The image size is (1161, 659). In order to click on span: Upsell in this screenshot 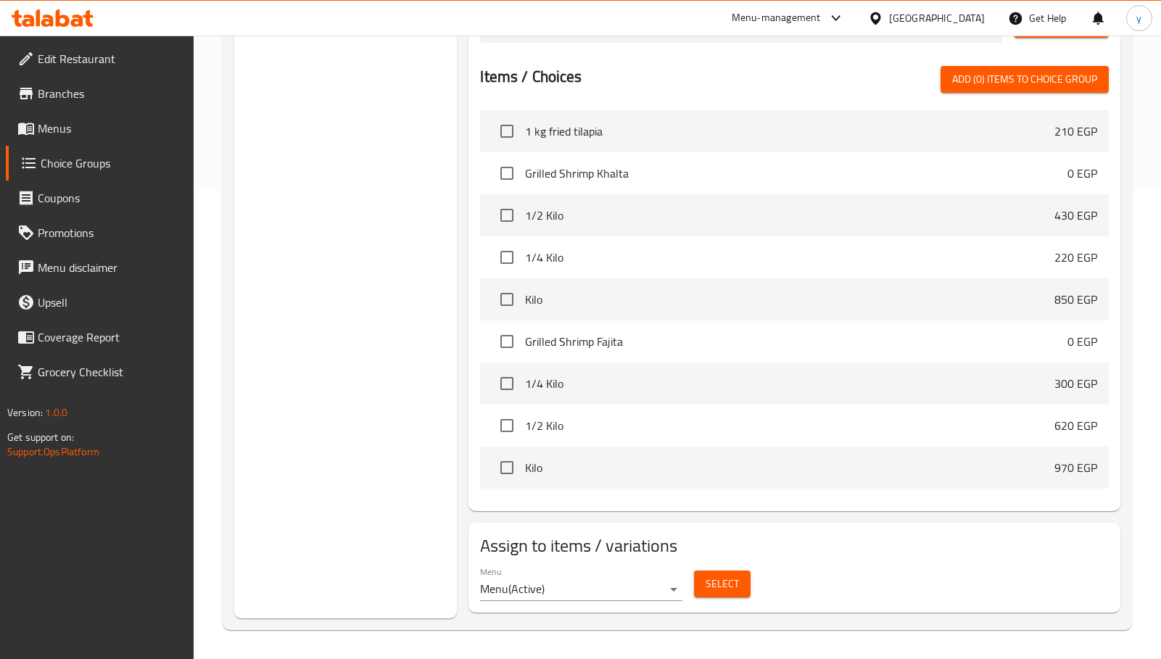, I will do `click(110, 302)`.